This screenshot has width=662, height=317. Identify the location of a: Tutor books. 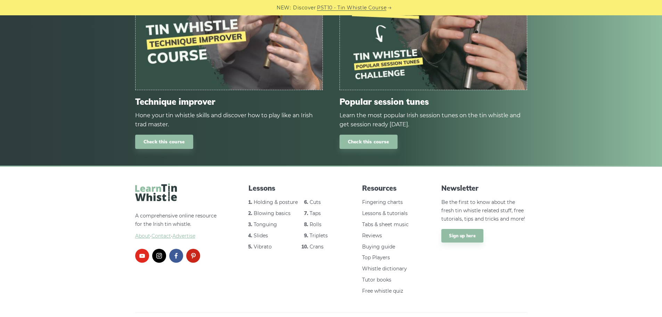
(377, 280).